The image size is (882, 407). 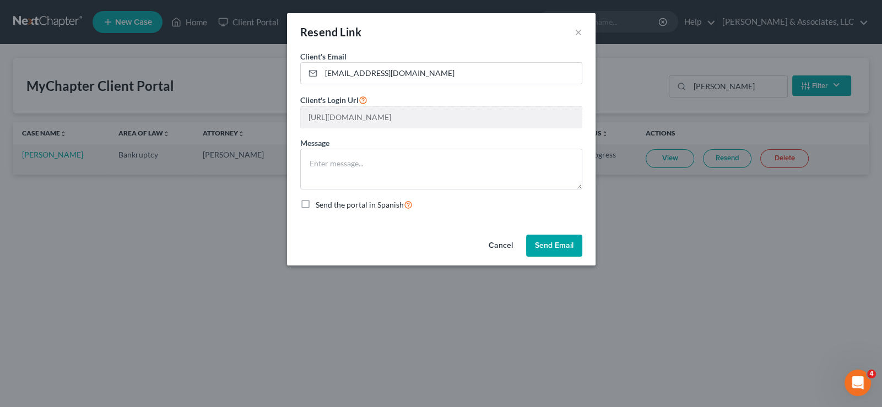 I want to click on input: Enter email..., so click(x=451, y=73).